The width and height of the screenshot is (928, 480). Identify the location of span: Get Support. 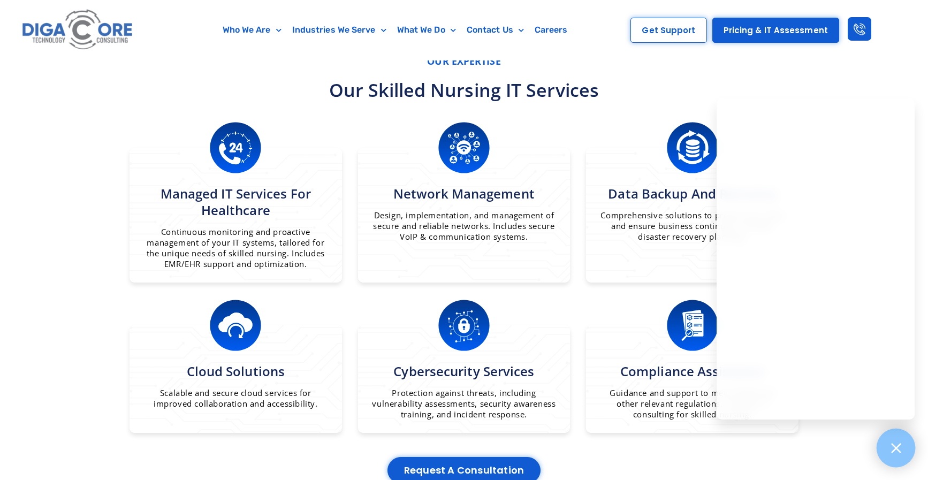
(668, 30).